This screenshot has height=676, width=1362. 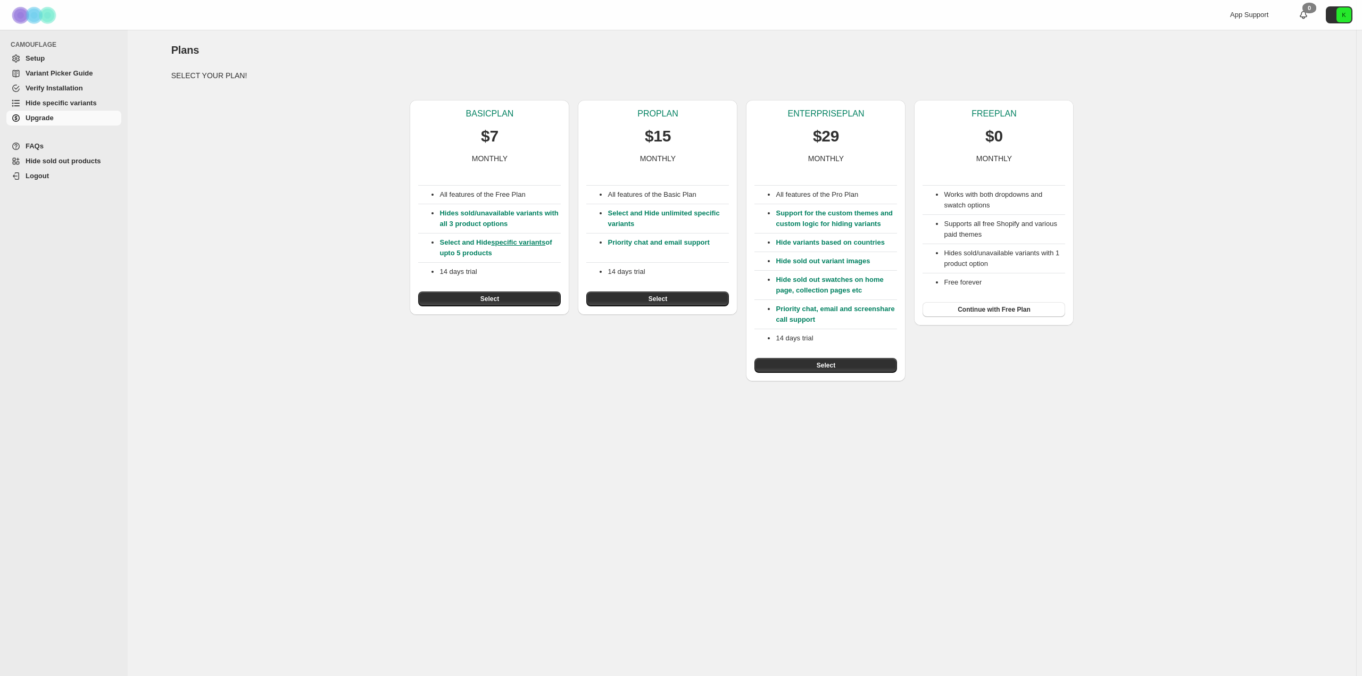 I want to click on button: Avatar with initials K, so click(x=1339, y=15).